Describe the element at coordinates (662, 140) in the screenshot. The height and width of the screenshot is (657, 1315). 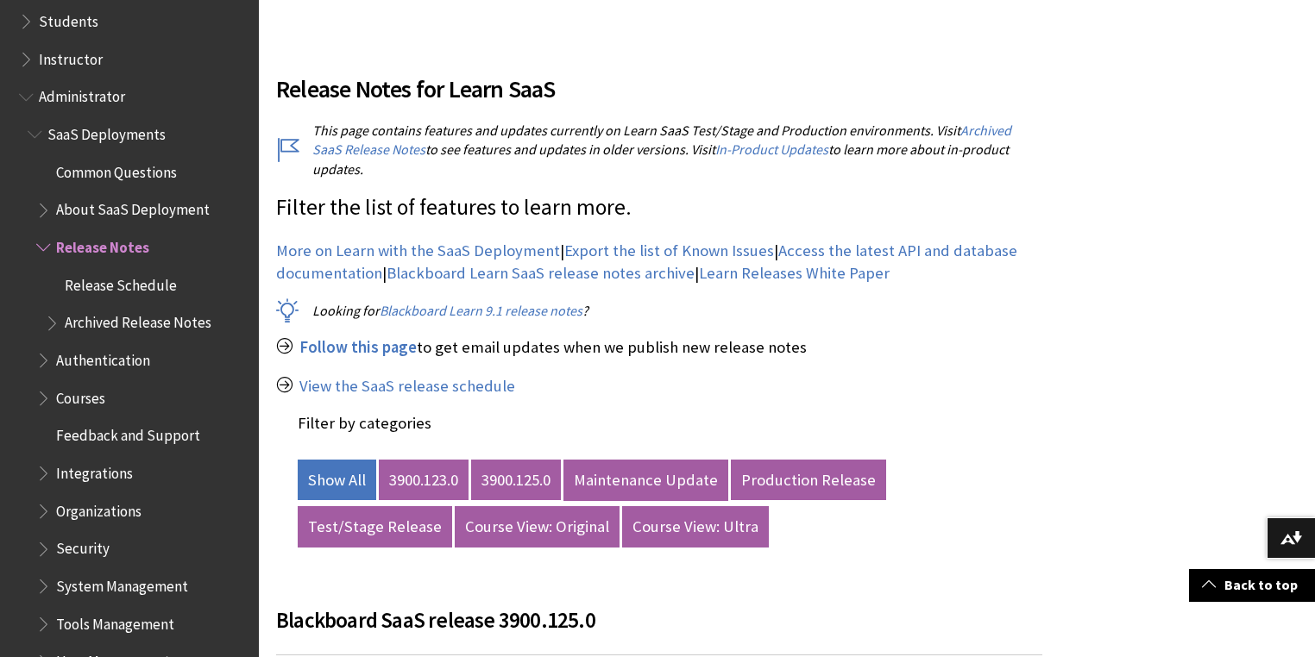
I see `a: Archived SaaS Release Notes` at that location.